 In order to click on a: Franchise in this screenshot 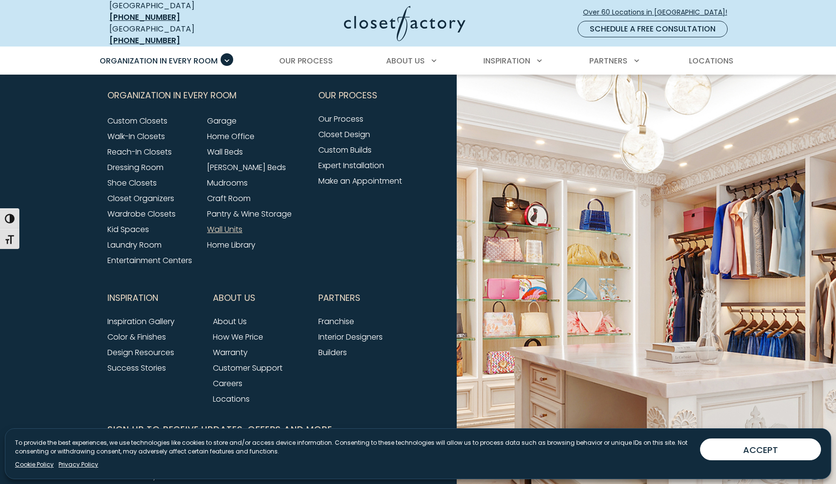, I will do `click(336, 321)`.